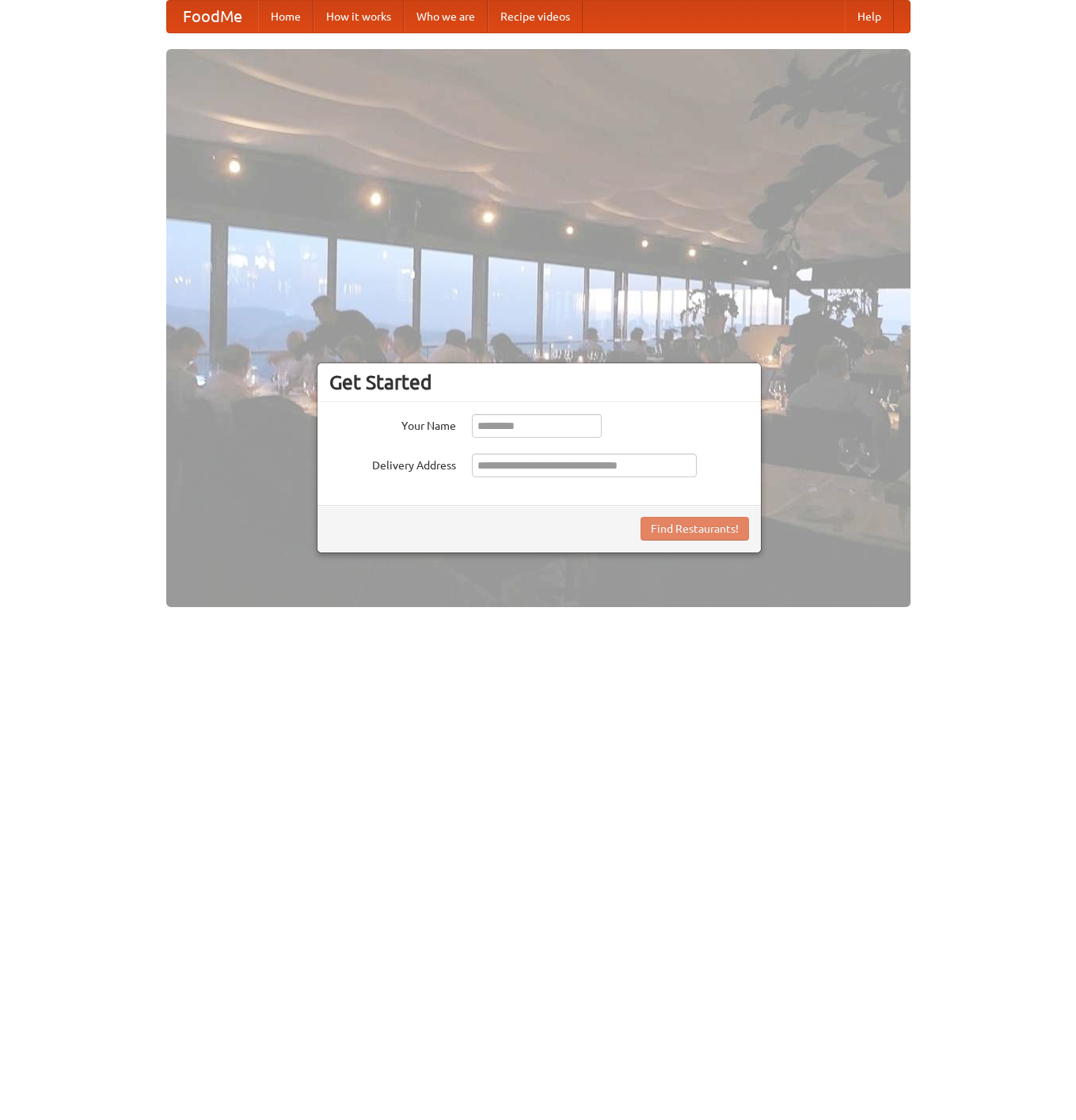 The height and width of the screenshot is (1120, 1076). What do you see at coordinates (535, 17) in the screenshot?
I see `a: Recipe videos` at bounding box center [535, 17].